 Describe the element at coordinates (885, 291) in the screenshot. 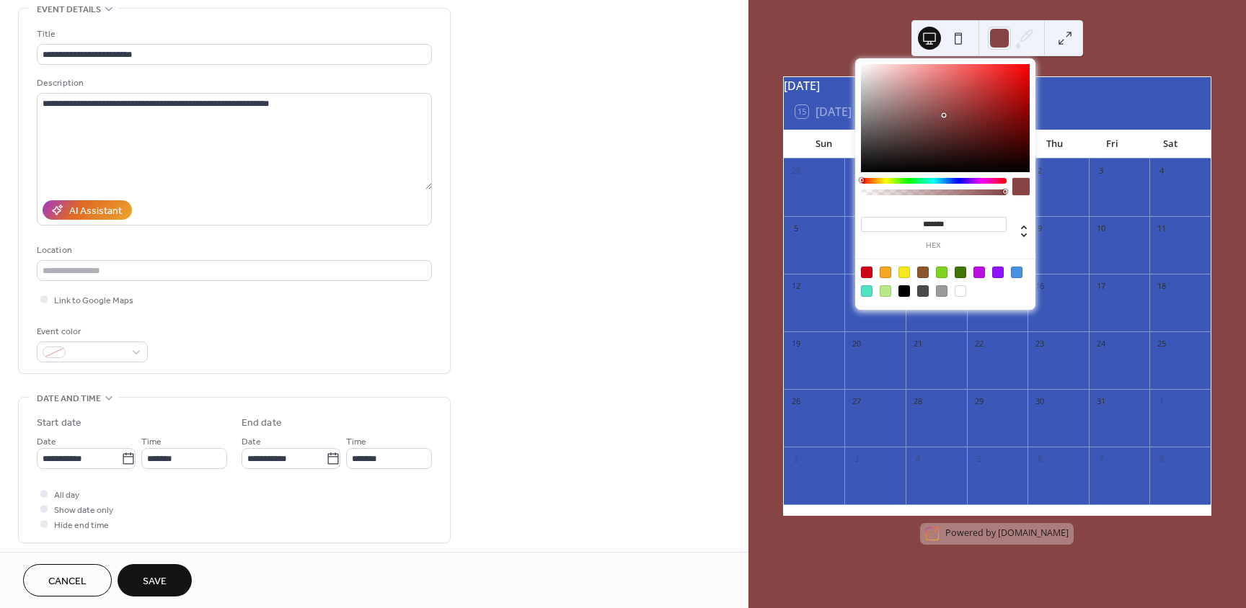

I see `div: #B8E986` at that location.